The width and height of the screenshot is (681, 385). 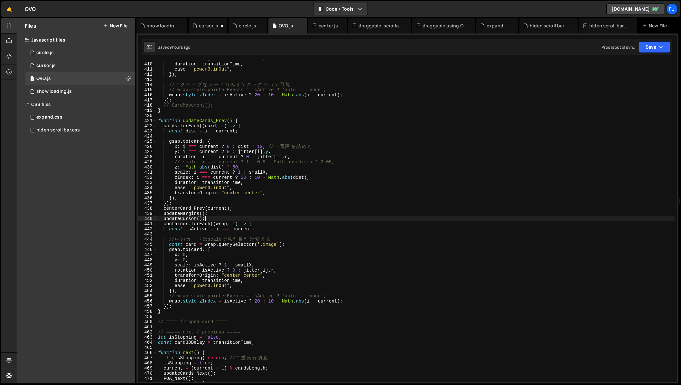 I want to click on div: 414, so click(x=147, y=85).